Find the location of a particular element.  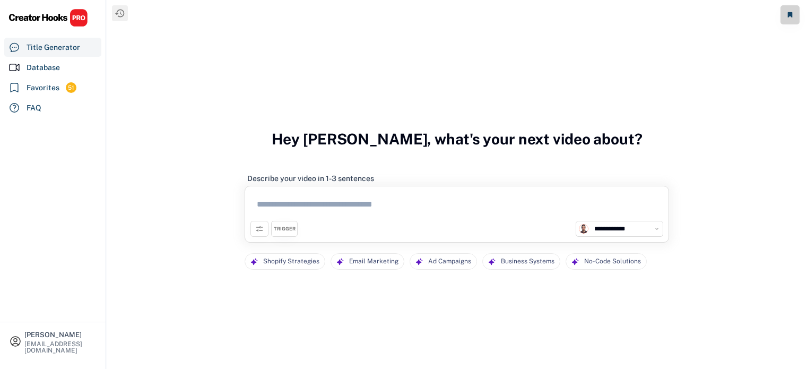

div: Title Generator is located at coordinates (53, 47).